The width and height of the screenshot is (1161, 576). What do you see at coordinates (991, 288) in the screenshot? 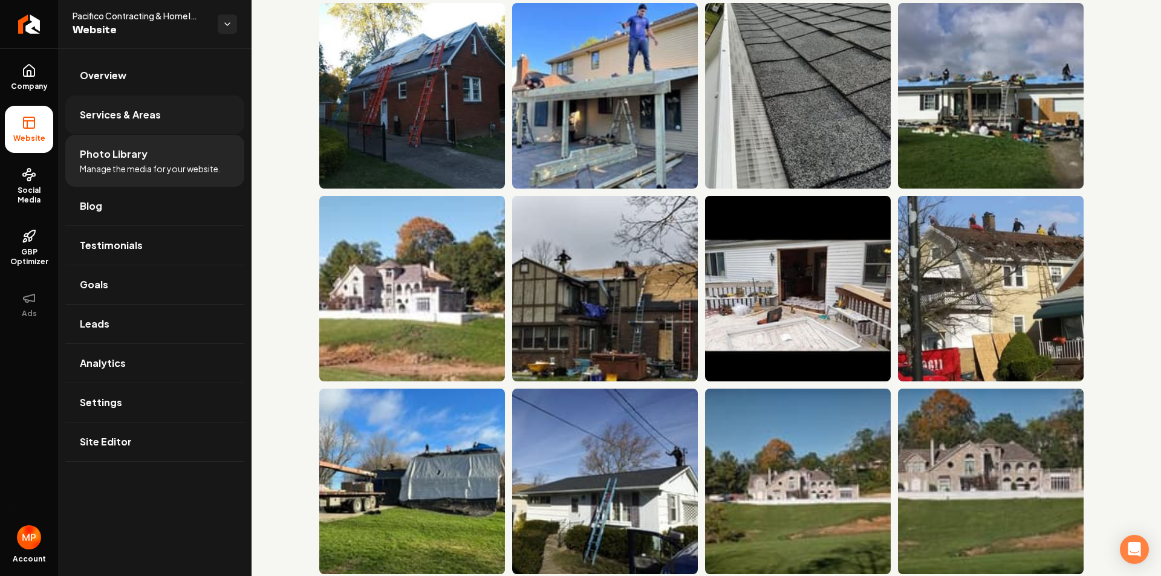
I see `img: Workers repairing a roof on a house, with ladders and equipment visible.` at bounding box center [991, 288].